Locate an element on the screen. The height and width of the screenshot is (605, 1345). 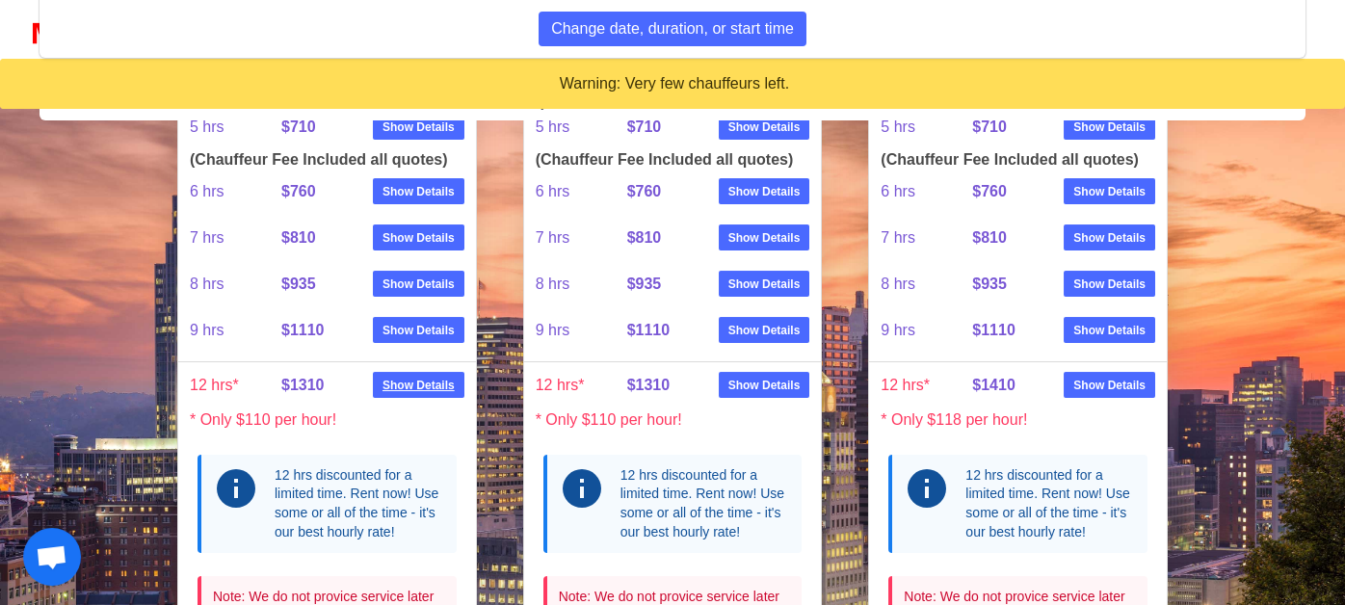
span: Change date, duration, or start time is located at coordinates (672, 29).